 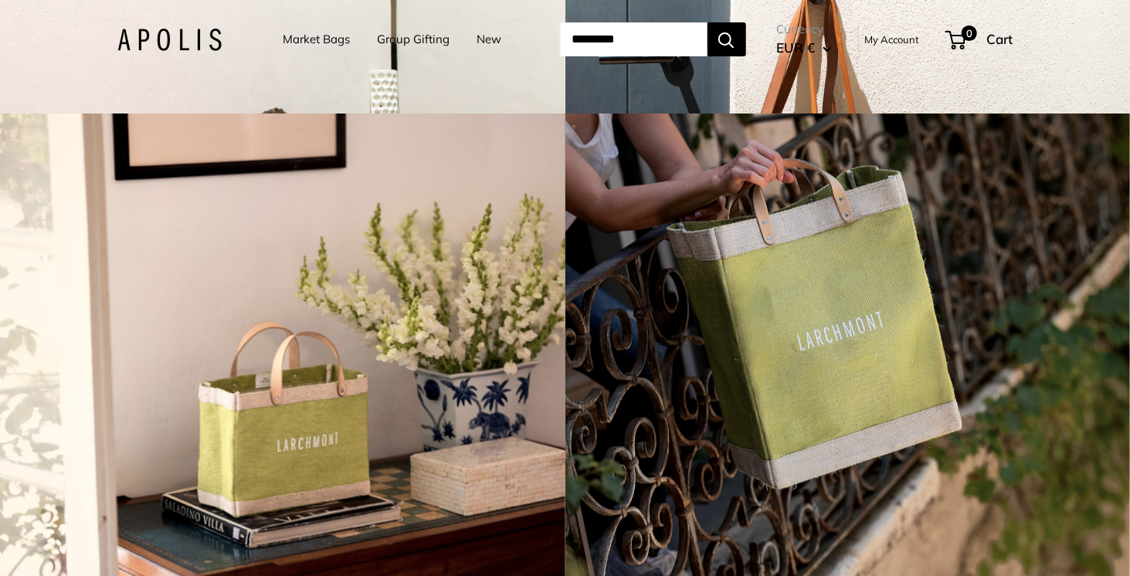 I want to click on input: Search..., so click(x=633, y=39).